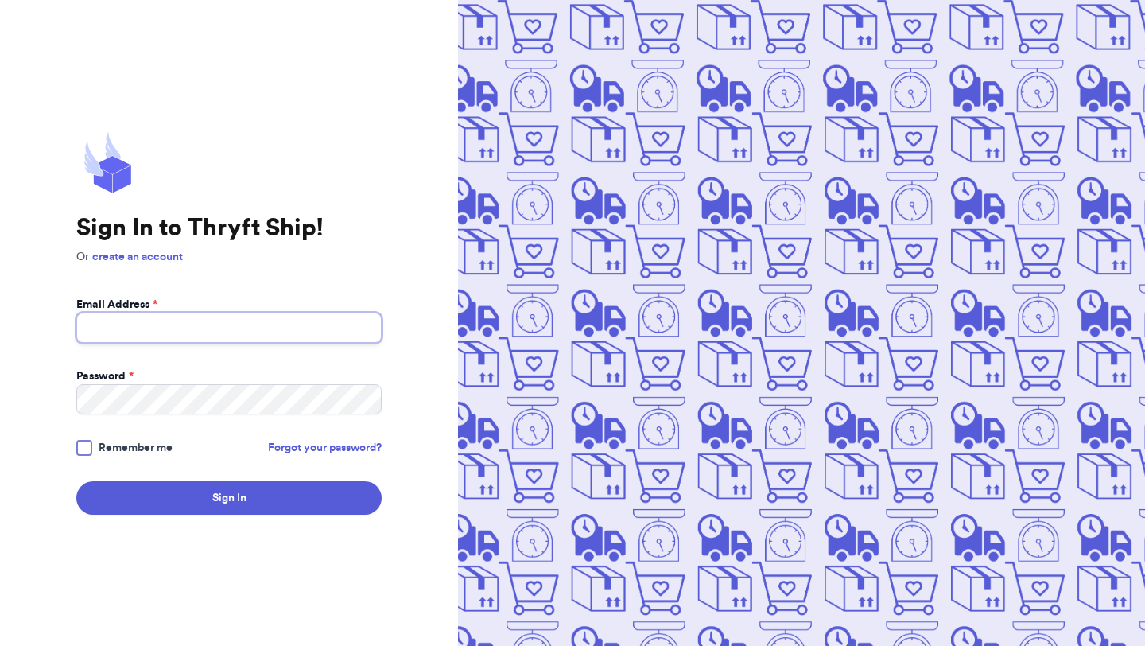 This screenshot has width=1145, height=646. I want to click on a: Forgot your password?, so click(324, 448).